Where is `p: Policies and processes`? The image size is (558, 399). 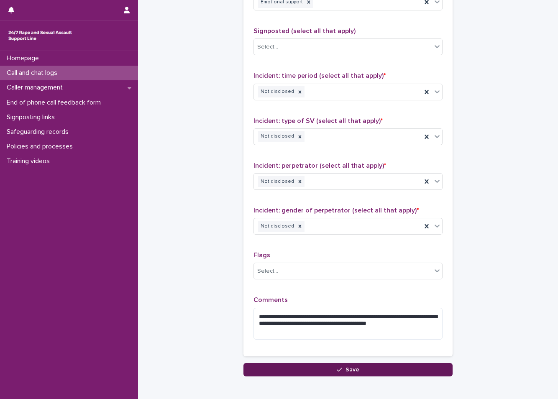
p: Policies and processes is located at coordinates (41, 146).